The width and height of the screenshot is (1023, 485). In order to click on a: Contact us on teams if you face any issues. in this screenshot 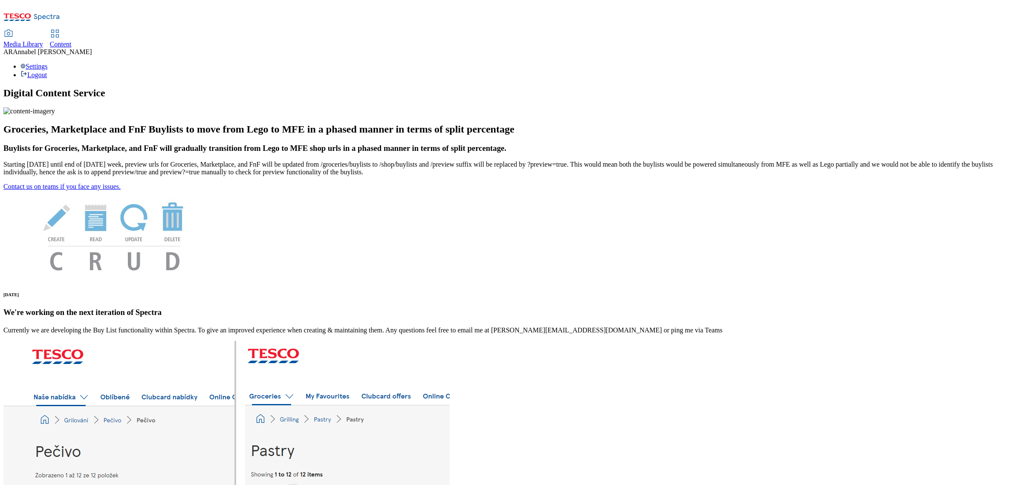, I will do `click(62, 186)`.